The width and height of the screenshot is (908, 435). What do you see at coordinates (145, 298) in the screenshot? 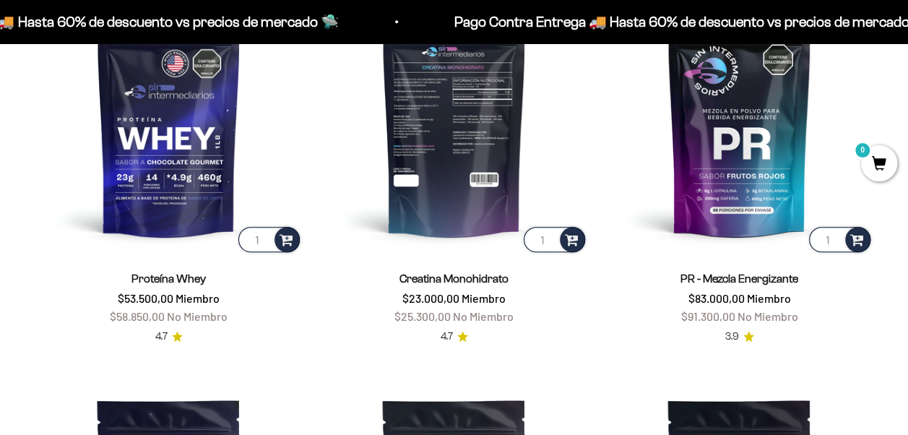
I see `span: $53.500,00` at bounding box center [145, 298].